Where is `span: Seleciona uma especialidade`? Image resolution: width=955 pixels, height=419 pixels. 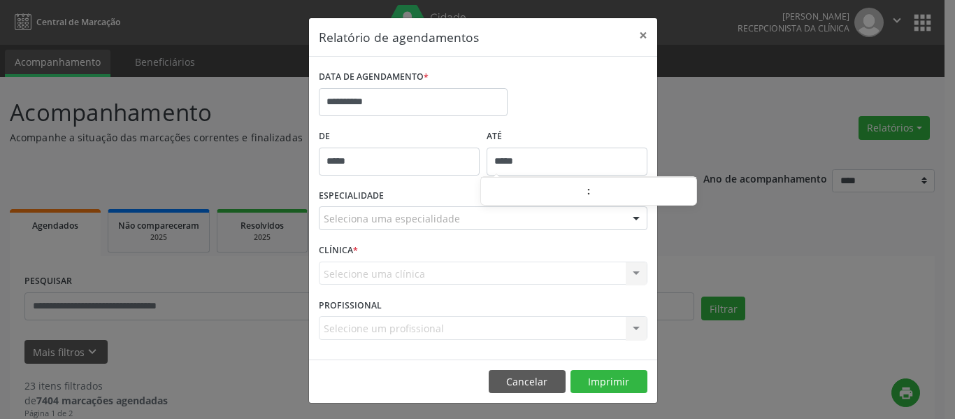 span: Seleciona uma especialidade is located at coordinates (391, 218).